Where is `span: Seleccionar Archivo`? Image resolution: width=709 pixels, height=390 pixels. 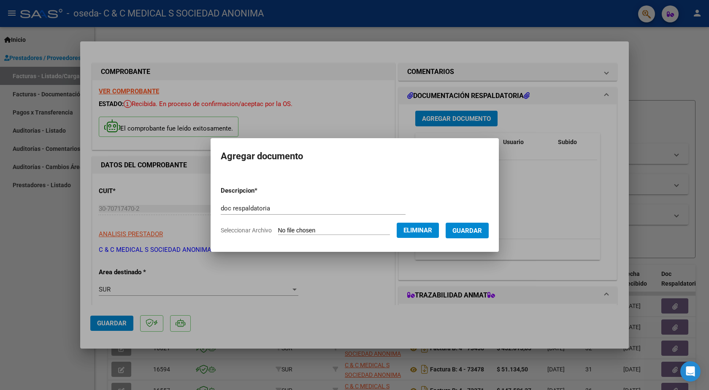
span: Seleccionar Archivo is located at coordinates (246, 230).